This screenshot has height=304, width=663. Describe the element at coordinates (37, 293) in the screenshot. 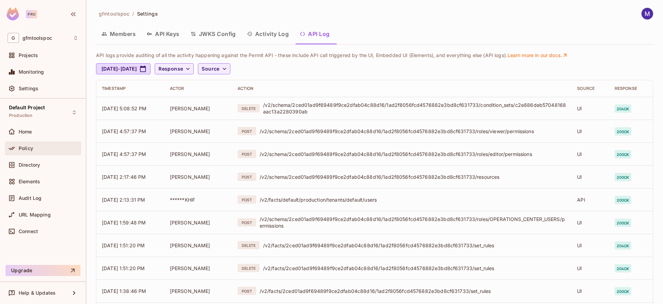

I see `span: Help & Updates` at that location.